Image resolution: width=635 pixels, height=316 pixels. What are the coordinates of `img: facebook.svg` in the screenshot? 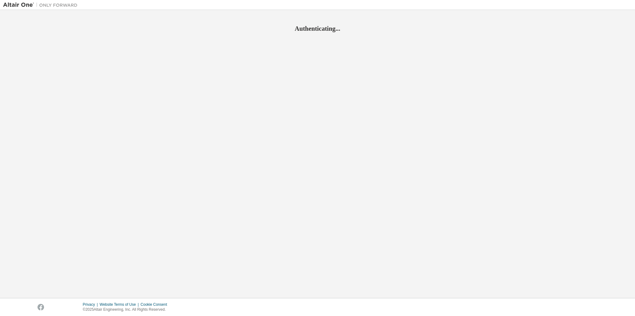 It's located at (41, 307).